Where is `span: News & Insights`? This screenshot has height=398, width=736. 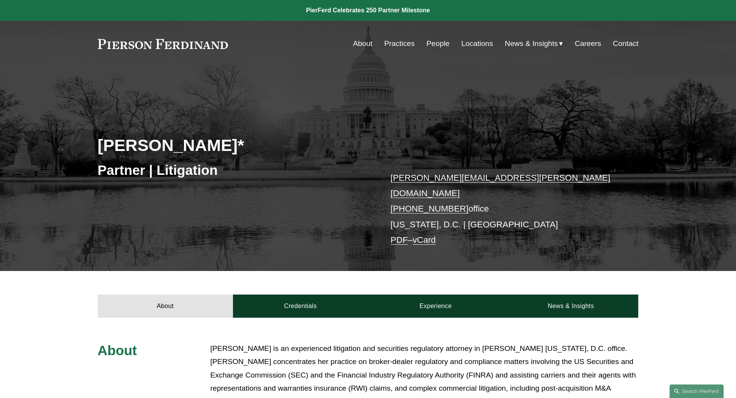
span: News & Insights is located at coordinates (531, 44).